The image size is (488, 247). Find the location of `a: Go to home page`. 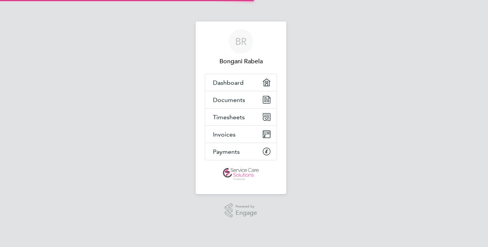

a: Go to home page is located at coordinates (241, 174).